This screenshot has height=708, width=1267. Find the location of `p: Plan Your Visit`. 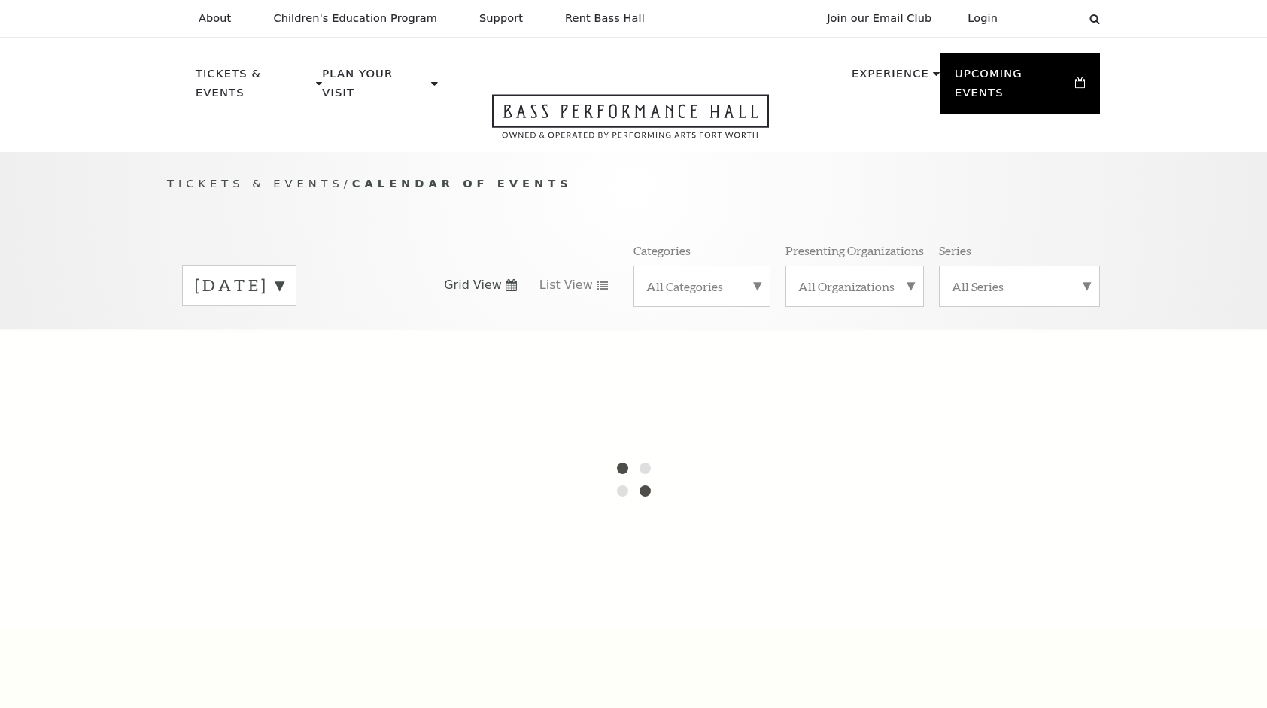

p: Plan Your Visit is located at coordinates (375, 87).